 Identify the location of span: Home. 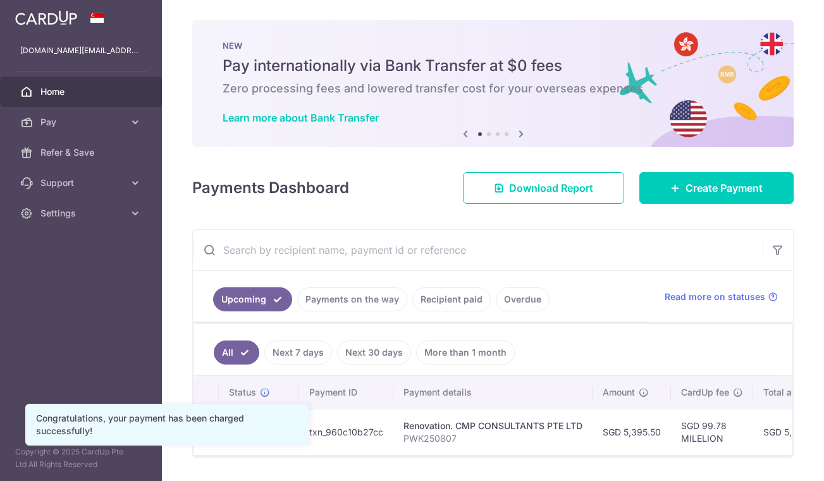
(82, 92).